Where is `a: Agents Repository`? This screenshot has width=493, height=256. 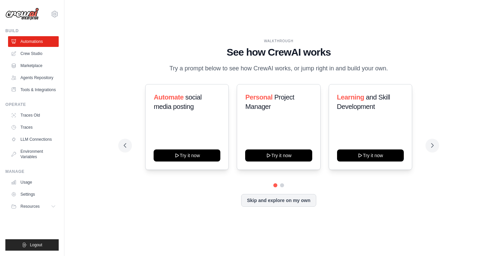
a: Agents Repository is located at coordinates (33, 78).